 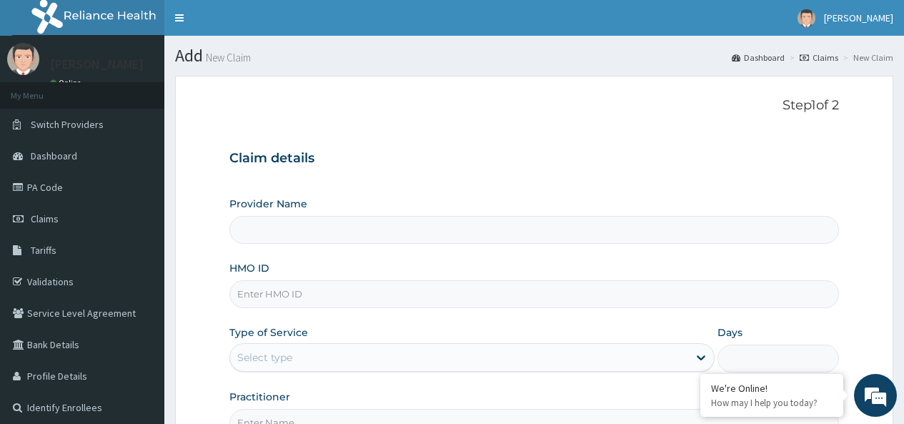 I want to click on label: Days, so click(x=730, y=332).